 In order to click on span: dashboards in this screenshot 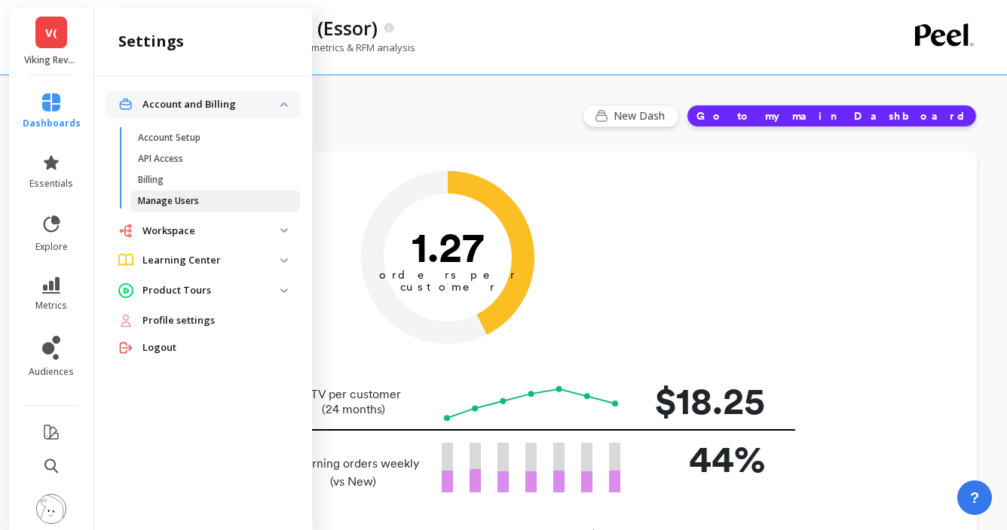, I will do `click(51, 124)`.